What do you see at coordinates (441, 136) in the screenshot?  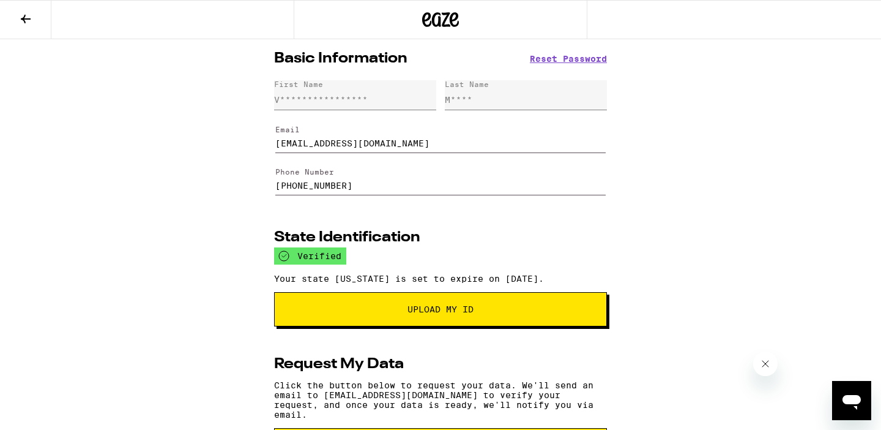 I see `form: Edit Email Address` at bounding box center [441, 136].